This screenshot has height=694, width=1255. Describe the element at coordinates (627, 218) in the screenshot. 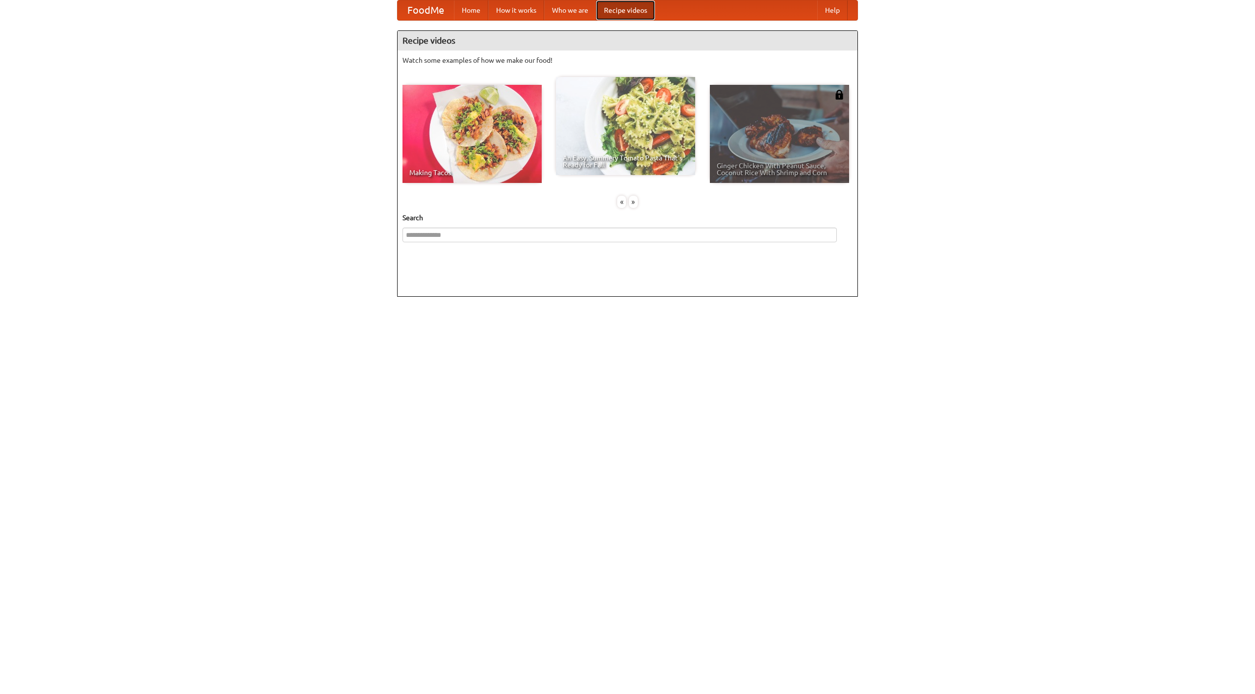

I see `h5: Search` at that location.